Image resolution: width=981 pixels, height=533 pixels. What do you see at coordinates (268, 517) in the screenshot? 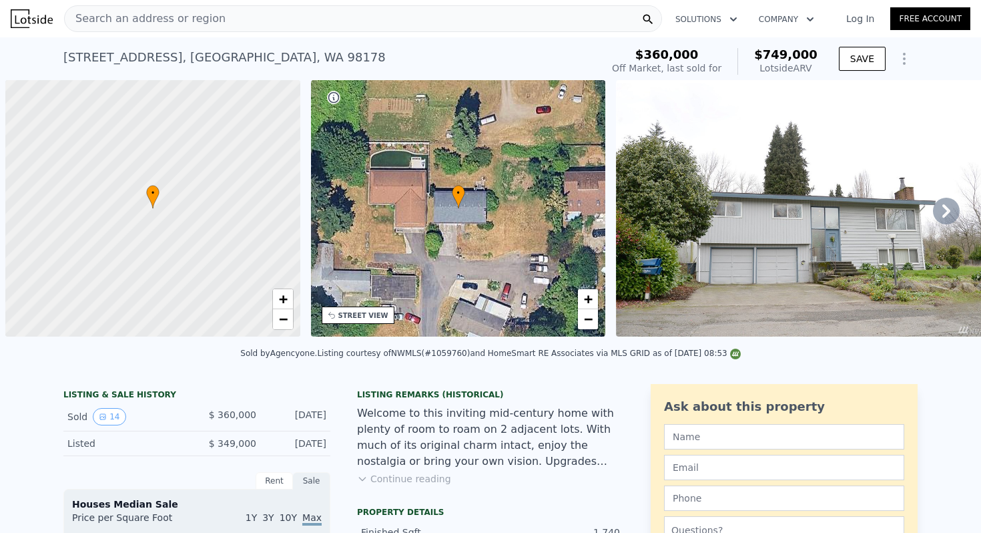
I see `span: 3Y` at bounding box center [268, 517].